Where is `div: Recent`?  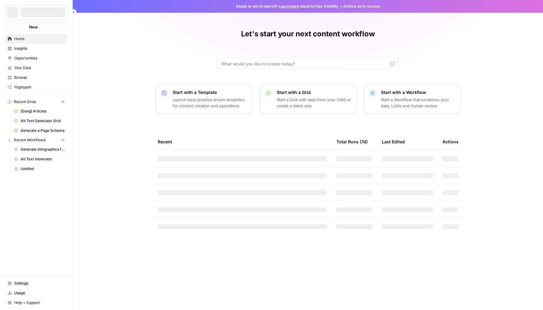 div: Recent is located at coordinates (242, 142).